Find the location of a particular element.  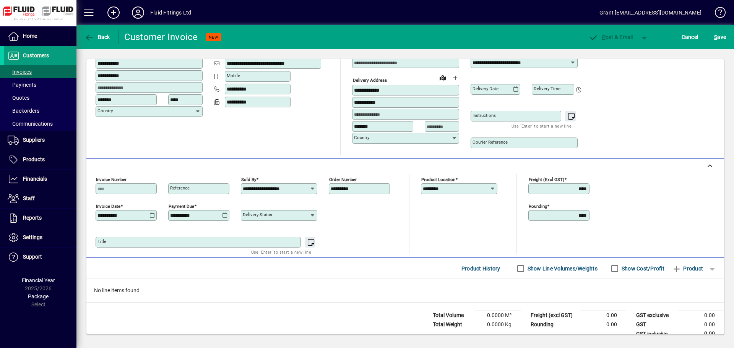

a: Home is located at coordinates (40, 36).